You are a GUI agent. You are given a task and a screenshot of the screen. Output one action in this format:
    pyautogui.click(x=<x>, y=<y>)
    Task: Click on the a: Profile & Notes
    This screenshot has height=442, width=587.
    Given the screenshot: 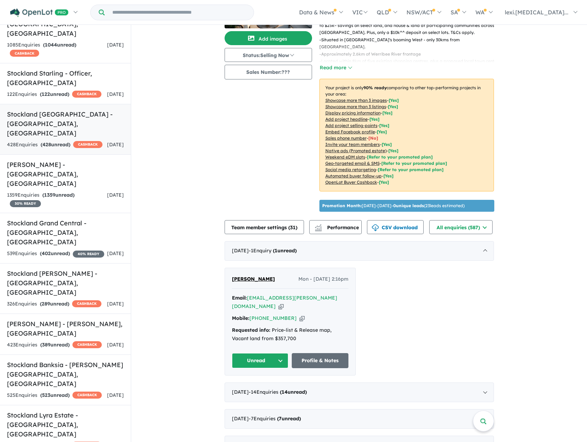 What is the action you would take?
    pyautogui.click(x=320, y=360)
    